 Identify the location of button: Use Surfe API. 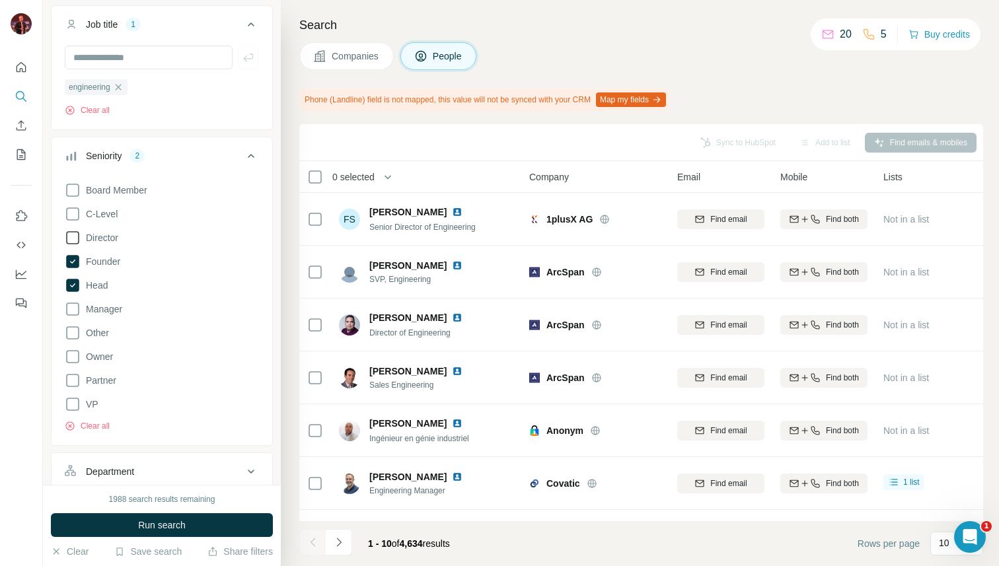
(21, 245).